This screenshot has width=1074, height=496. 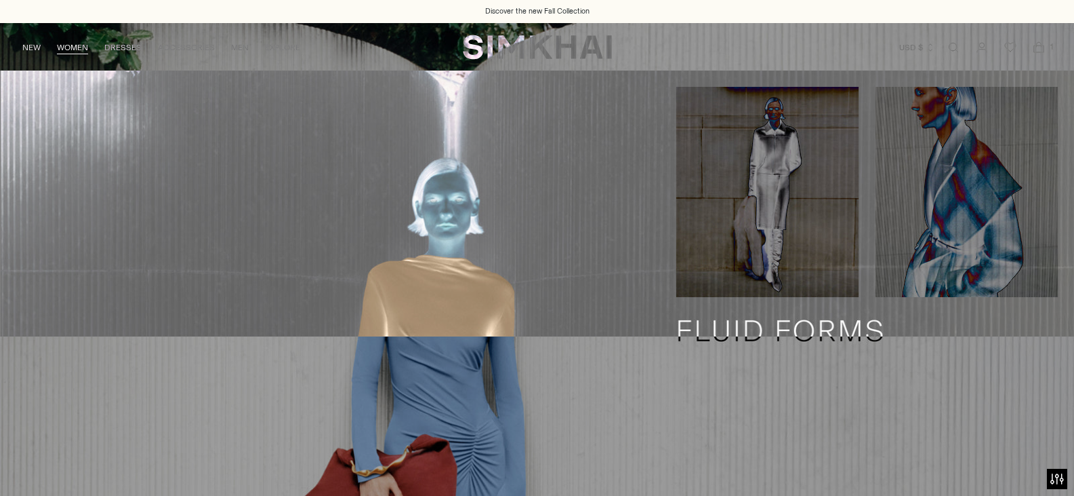 What do you see at coordinates (283, 47) in the screenshot?
I see `a: EXPLORE` at bounding box center [283, 47].